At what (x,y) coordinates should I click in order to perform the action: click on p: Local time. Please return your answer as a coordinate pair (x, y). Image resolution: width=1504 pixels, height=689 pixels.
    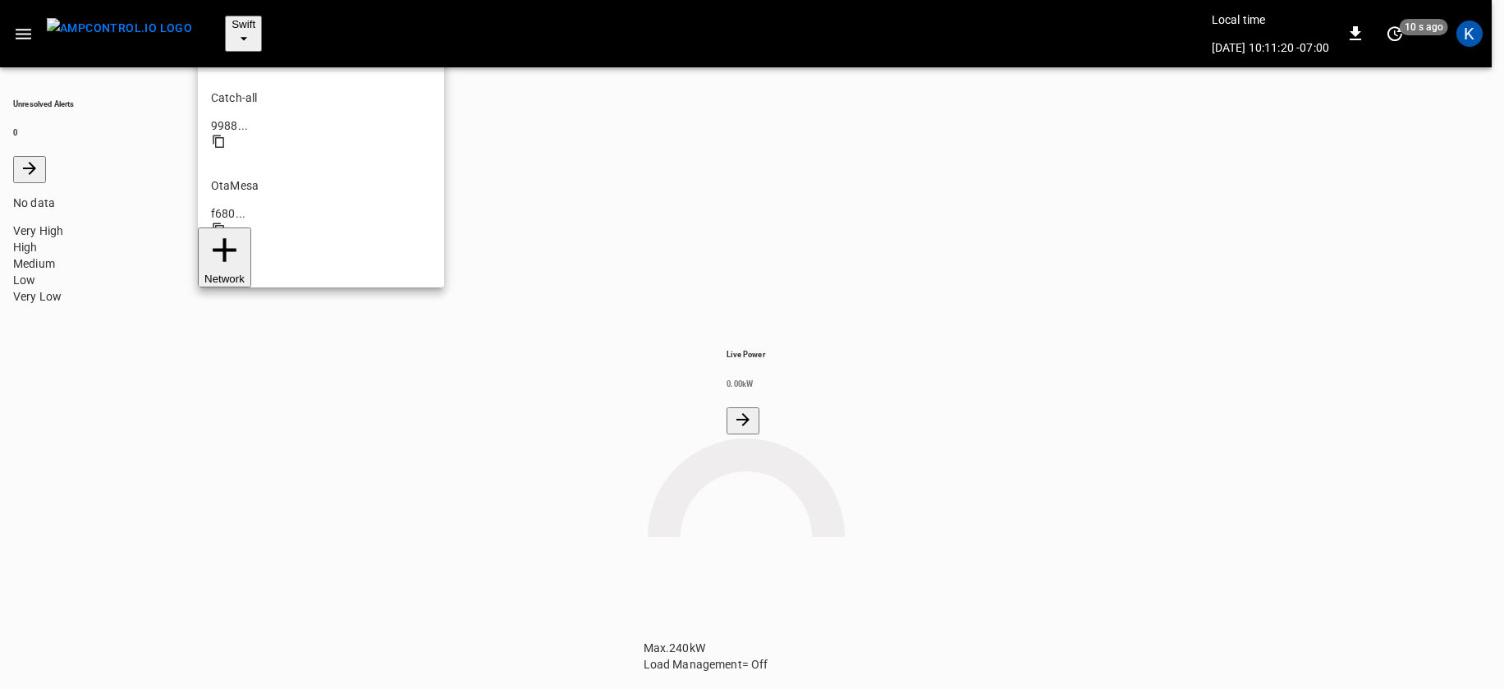
    Looking at the image, I should click on (1270, 20).